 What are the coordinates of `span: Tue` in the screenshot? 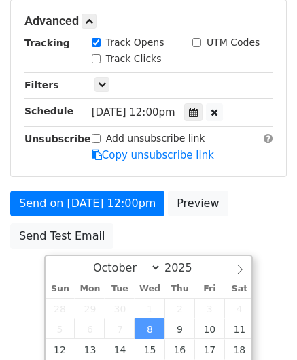 It's located at (120, 289).